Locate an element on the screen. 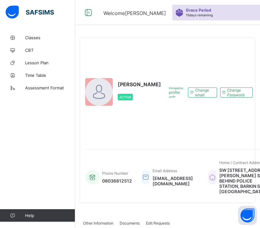 The width and height of the screenshot is (260, 228). span: Assessment Format is located at coordinates (50, 88).